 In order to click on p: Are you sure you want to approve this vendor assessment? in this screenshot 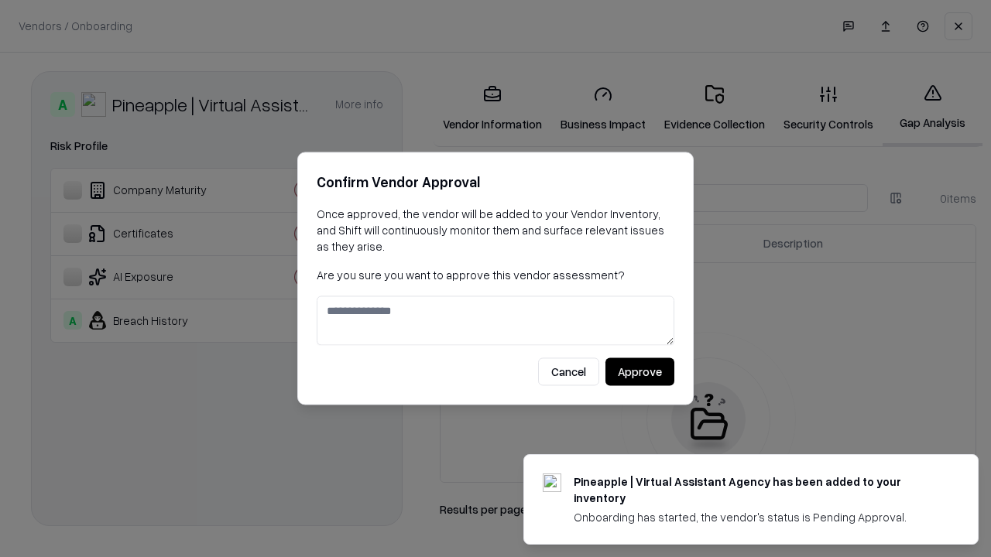, I will do `click(495, 275)`.